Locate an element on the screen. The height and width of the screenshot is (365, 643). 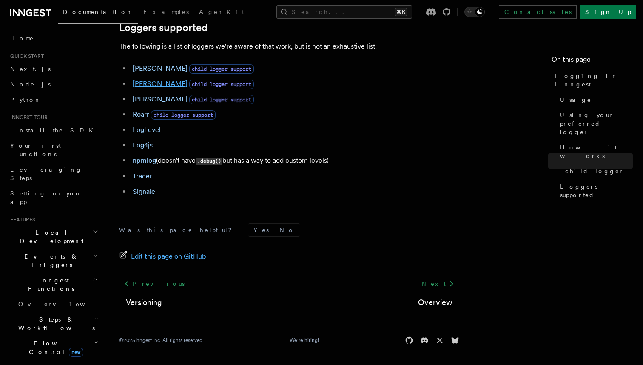
a: Leveraging Steps is located at coordinates (53, 174).